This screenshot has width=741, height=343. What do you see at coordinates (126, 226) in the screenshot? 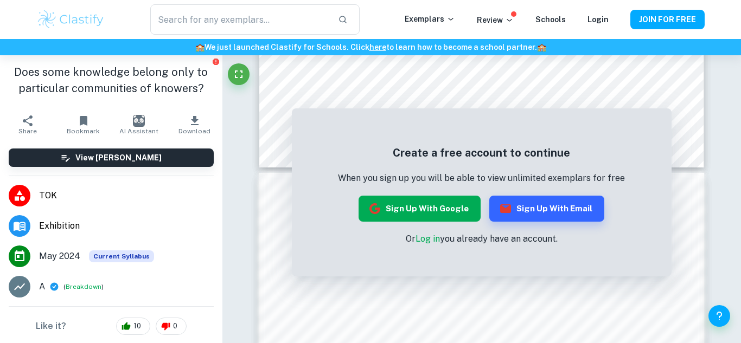
I see `span: Exhibition` at bounding box center [126, 226].